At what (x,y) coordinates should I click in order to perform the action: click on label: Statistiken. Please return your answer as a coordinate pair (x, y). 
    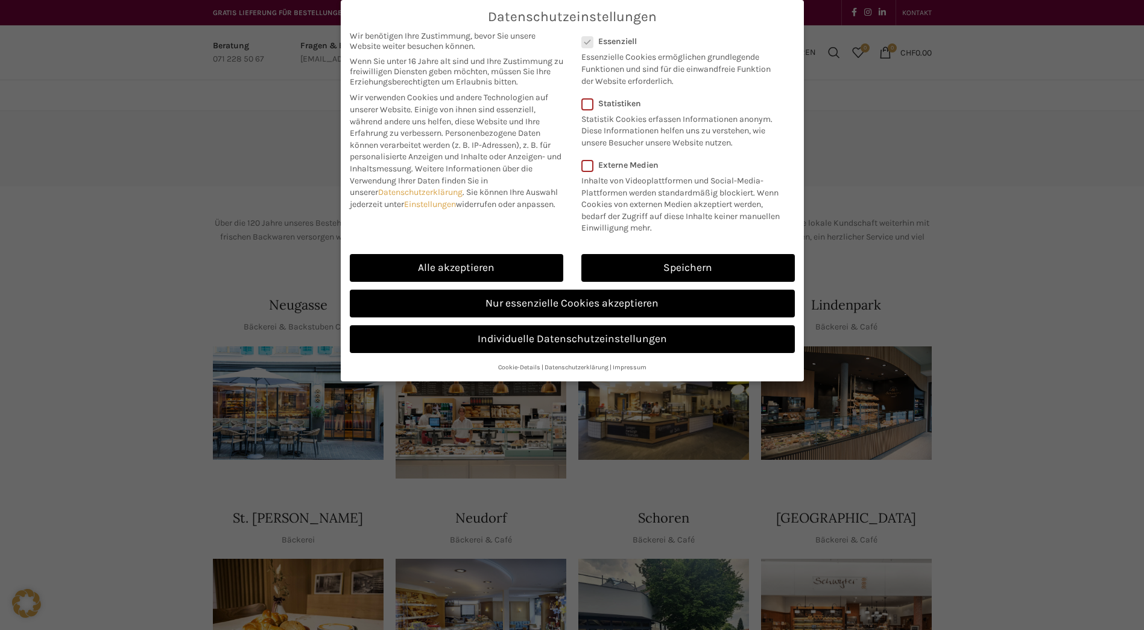
    Looking at the image, I should click on (680, 103).